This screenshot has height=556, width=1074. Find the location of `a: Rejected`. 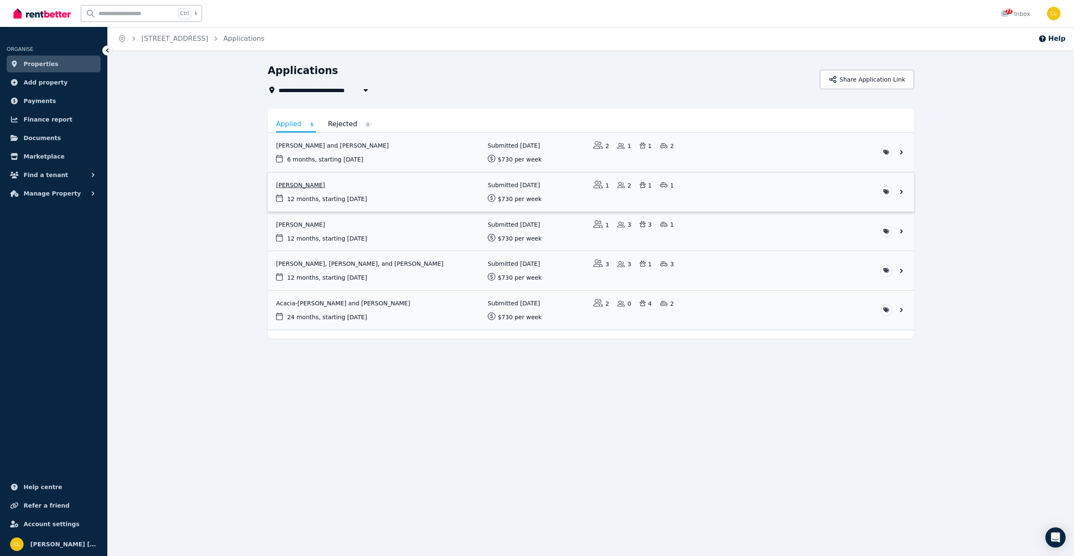

a: Rejected is located at coordinates (350, 124).